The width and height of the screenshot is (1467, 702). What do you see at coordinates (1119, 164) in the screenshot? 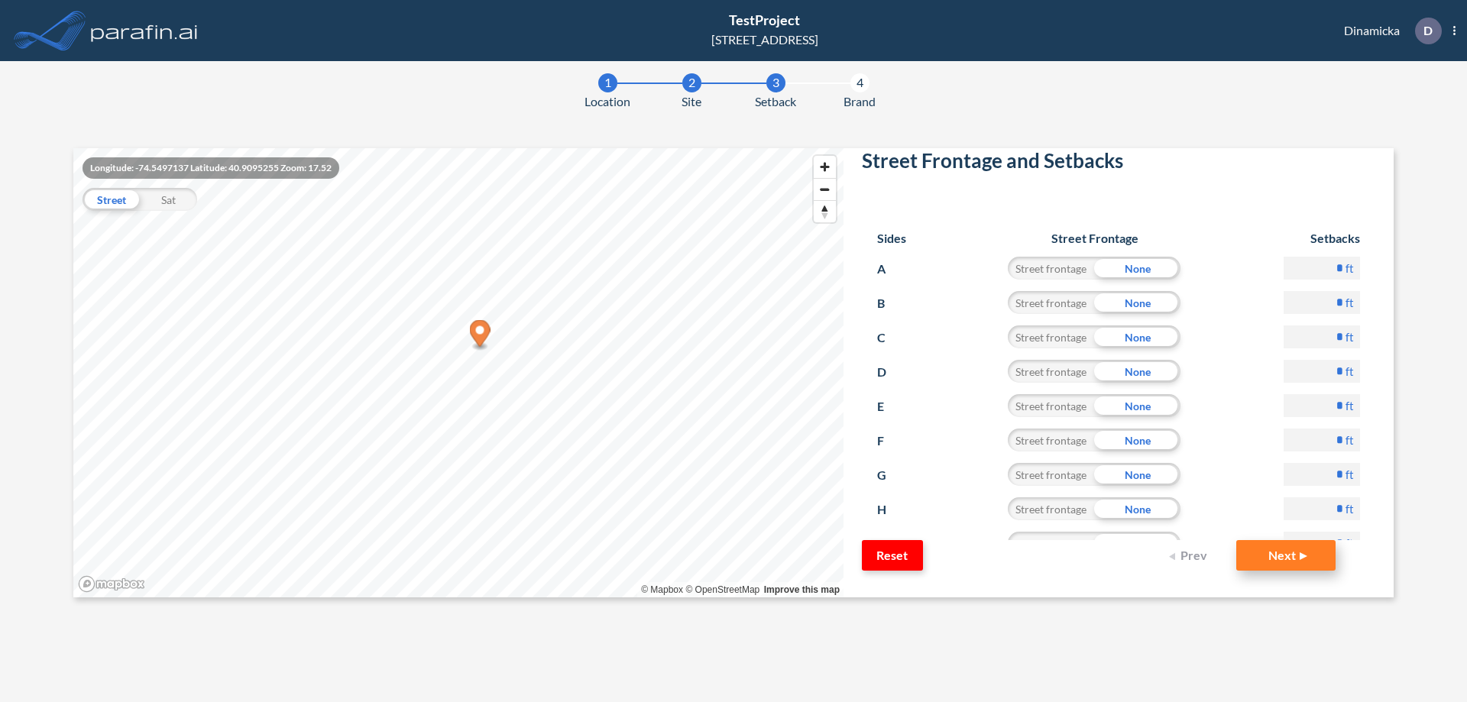
I see `h2: Street Frontage and Setbacks` at bounding box center [1119, 164].